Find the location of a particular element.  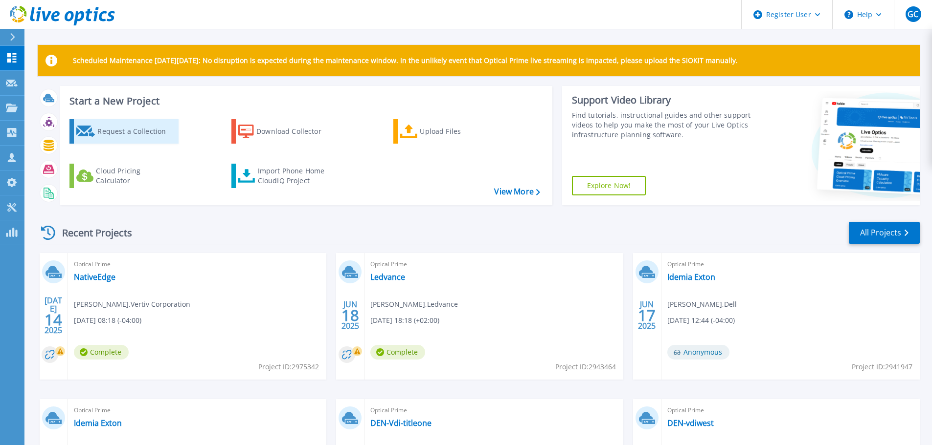

a: All Projects is located at coordinates (884, 233).